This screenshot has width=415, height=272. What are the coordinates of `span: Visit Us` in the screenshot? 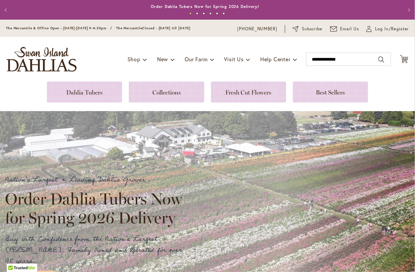 It's located at (234, 59).